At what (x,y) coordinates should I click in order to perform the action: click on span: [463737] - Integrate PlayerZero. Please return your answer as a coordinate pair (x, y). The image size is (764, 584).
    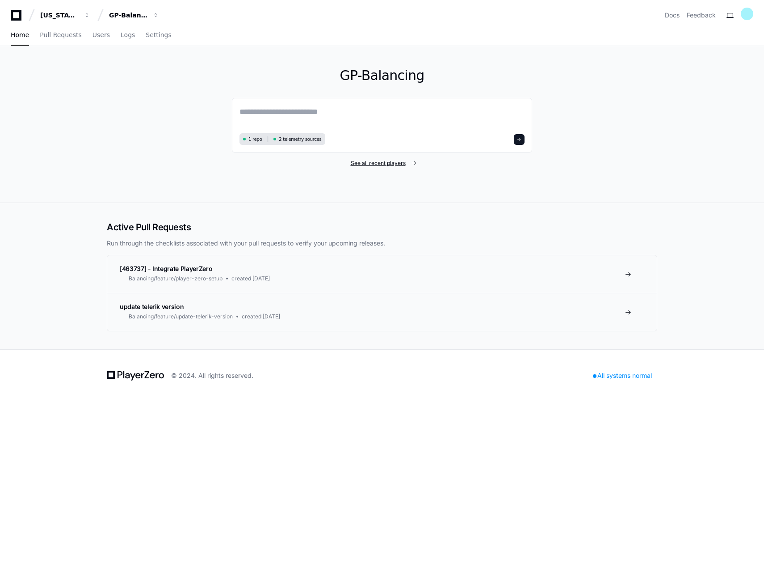
    Looking at the image, I should click on (166, 268).